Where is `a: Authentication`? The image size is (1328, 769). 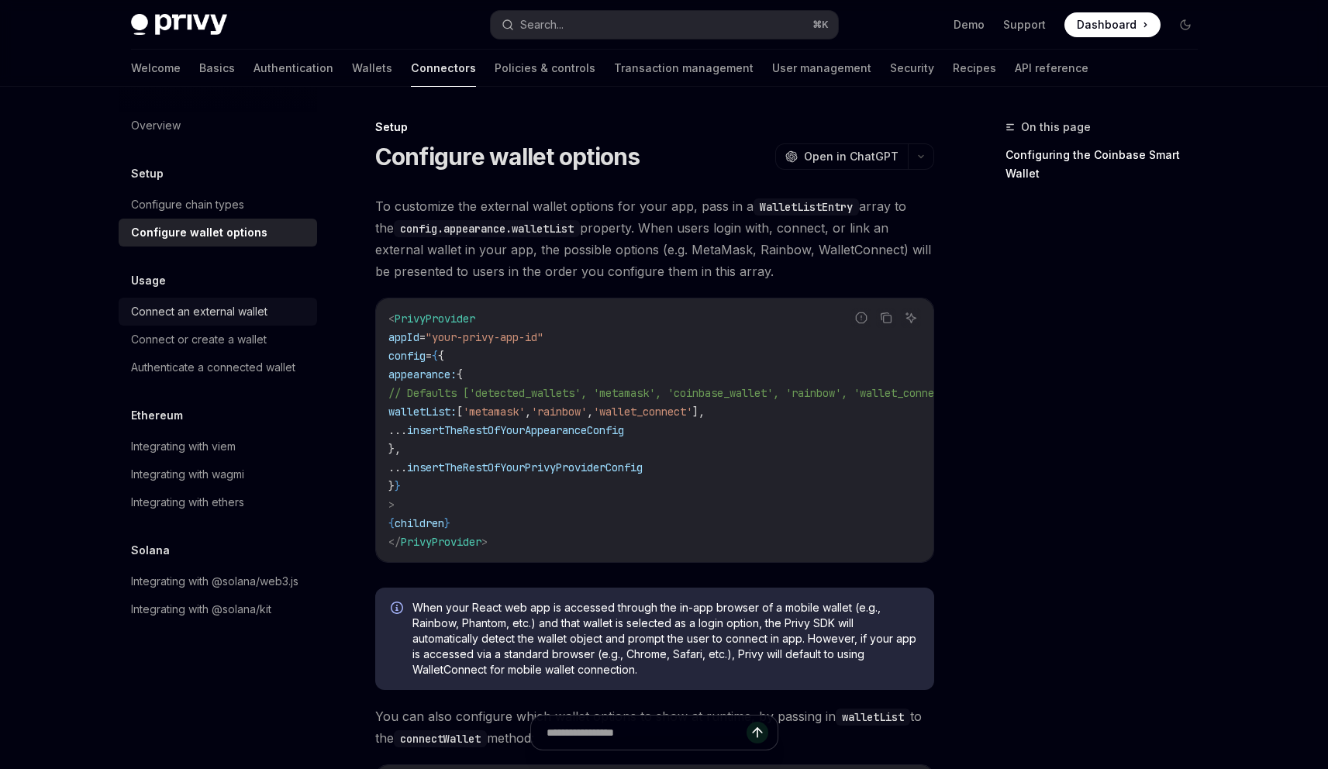
a: Authentication is located at coordinates (293, 68).